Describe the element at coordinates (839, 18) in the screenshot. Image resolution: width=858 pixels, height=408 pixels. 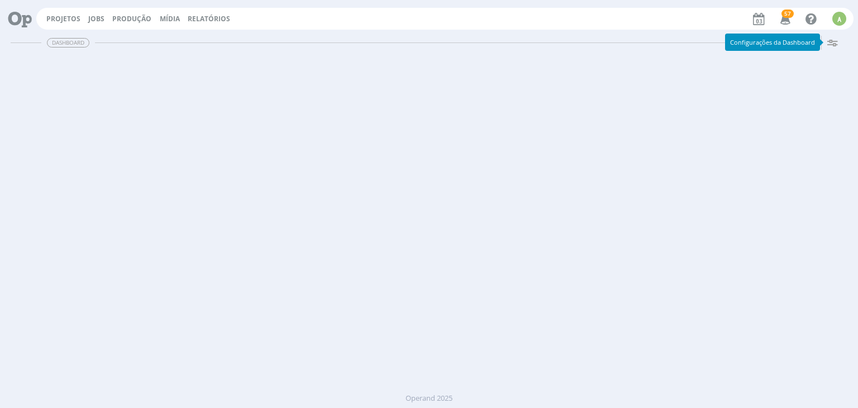
I see `button: A` at that location.